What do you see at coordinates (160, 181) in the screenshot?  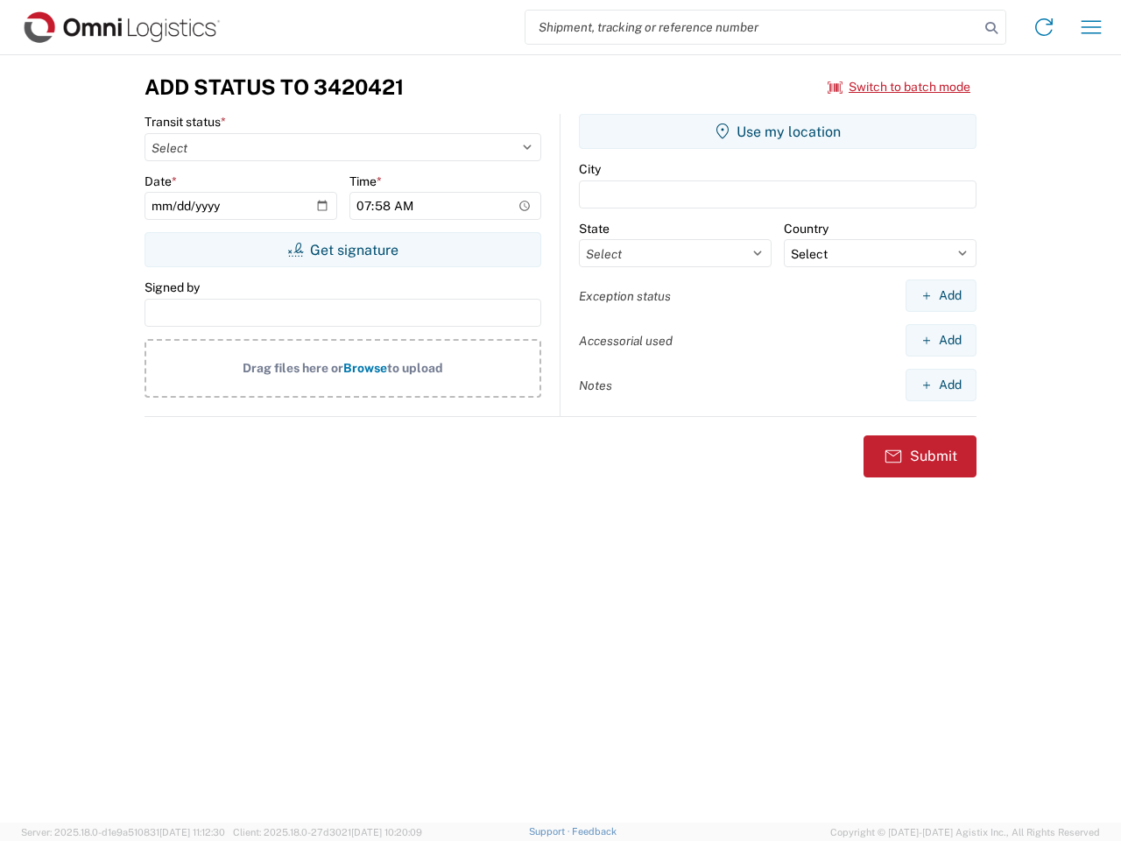 I see `label: Date` at bounding box center [160, 181].